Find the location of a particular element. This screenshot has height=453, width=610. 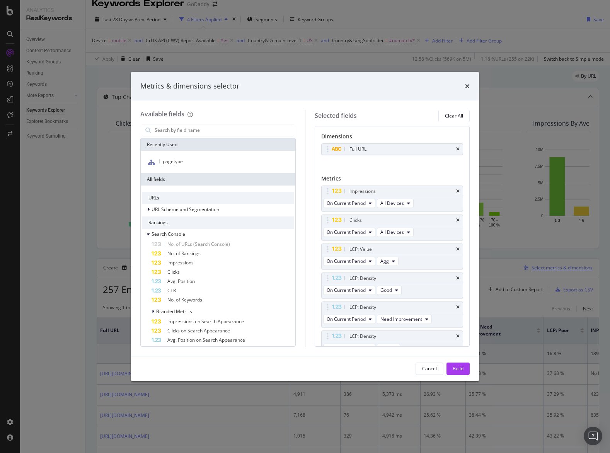

div: LCP: DensitytimesOn Current PeriodNeed Improvement is located at coordinates (392, 314).